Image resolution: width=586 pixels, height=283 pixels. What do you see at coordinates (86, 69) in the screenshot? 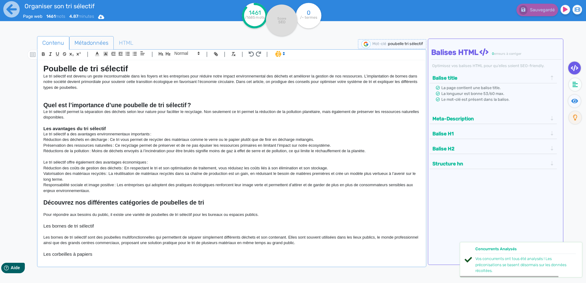
I see `strong: Poubelle de tri sélectif` at bounding box center [86, 69].